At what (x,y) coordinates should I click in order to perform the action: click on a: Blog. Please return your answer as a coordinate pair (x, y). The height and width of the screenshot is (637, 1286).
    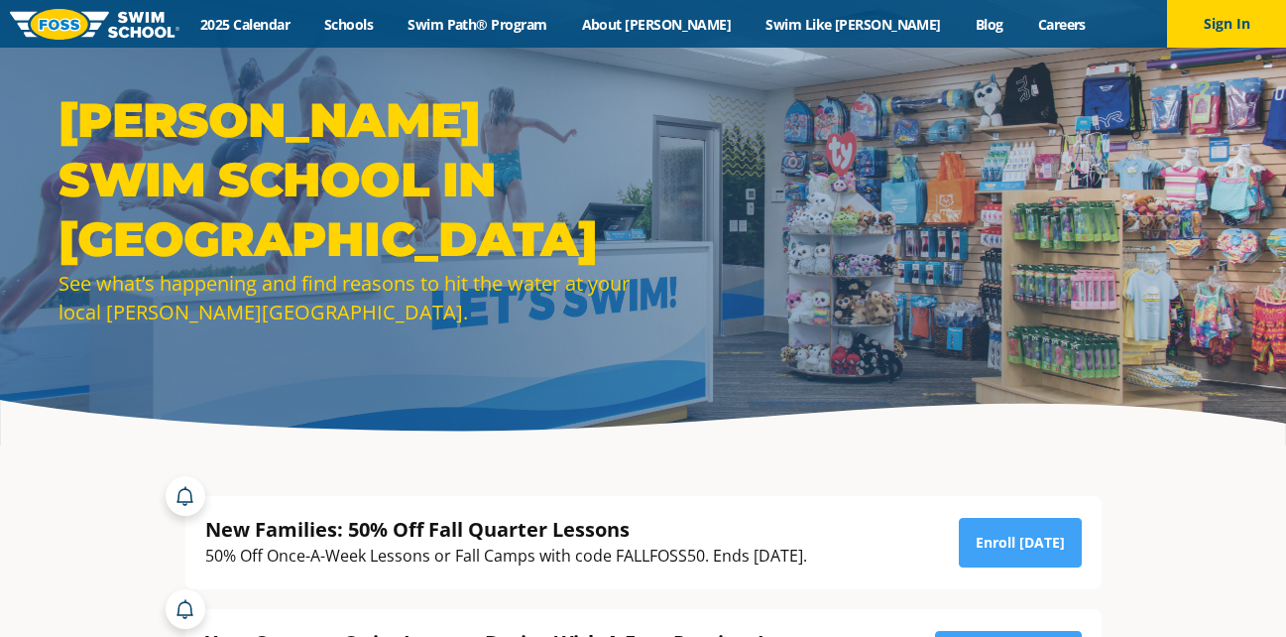
    Looking at the image, I should click on (989, 24).